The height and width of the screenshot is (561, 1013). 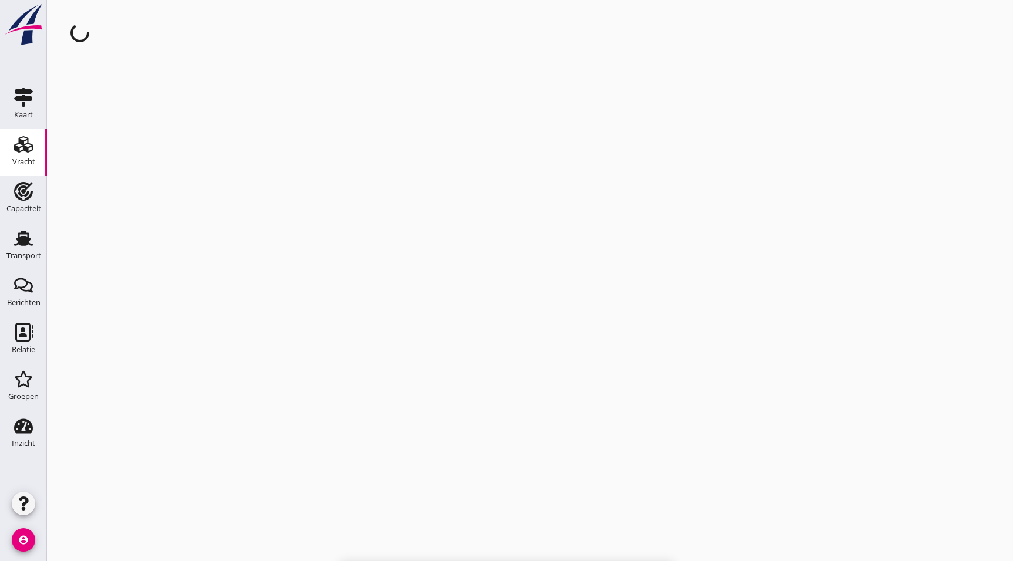 What do you see at coordinates (23, 25) in the screenshot?
I see `img: logo-small.a267ee39.svg` at bounding box center [23, 25].